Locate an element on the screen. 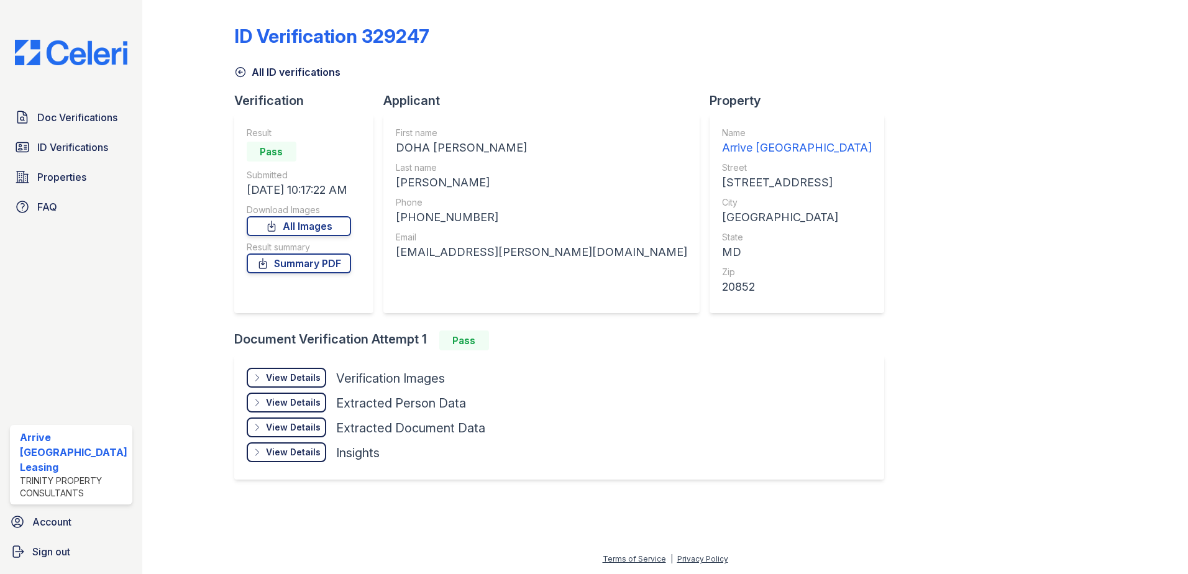  span: FAQ is located at coordinates (47, 207).